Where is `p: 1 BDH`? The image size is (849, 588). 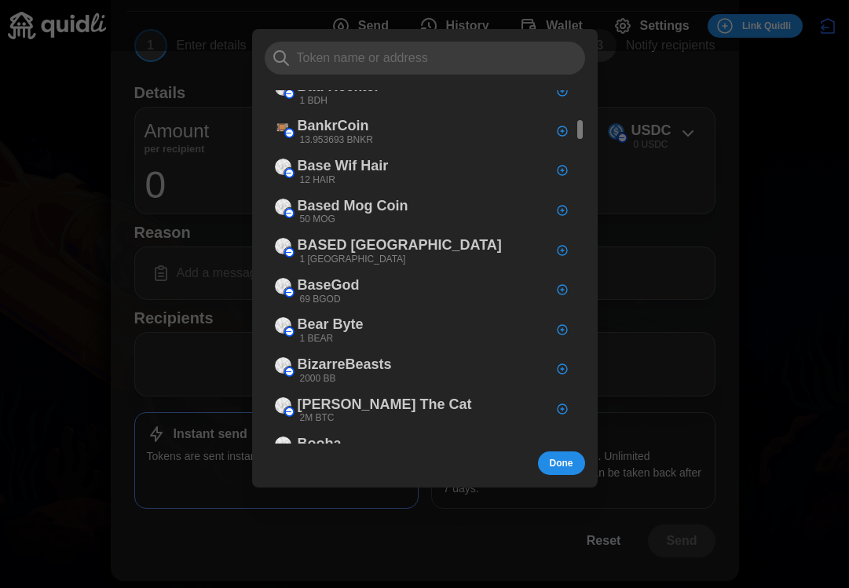
p: 1 BDH is located at coordinates (313, 101).